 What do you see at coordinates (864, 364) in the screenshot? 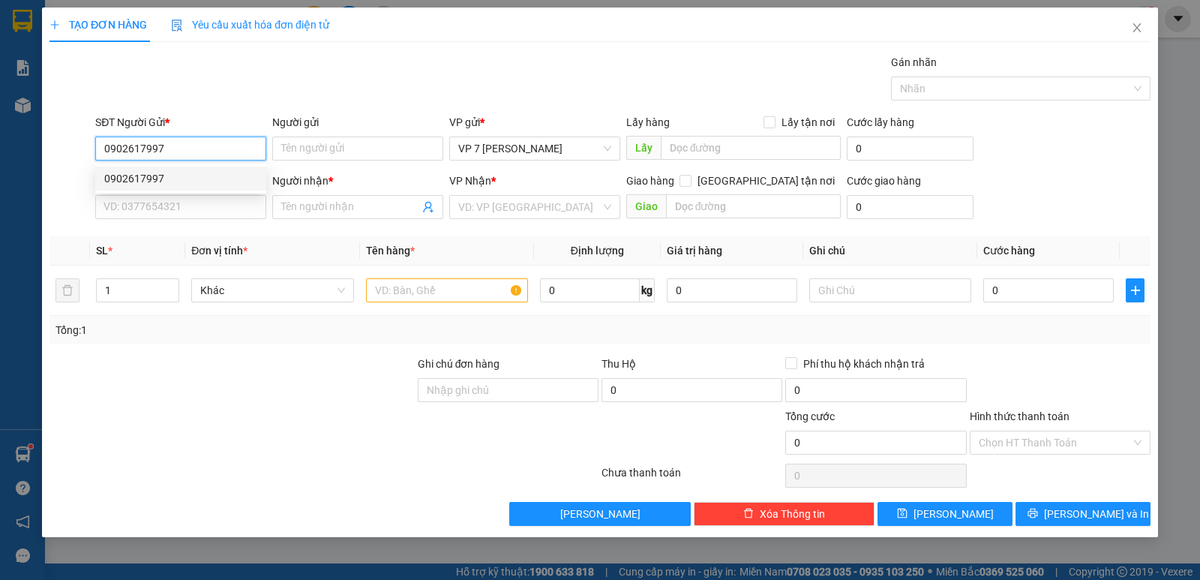
I see `span: Phí thu hộ khách nhận trả` at bounding box center [864, 364].